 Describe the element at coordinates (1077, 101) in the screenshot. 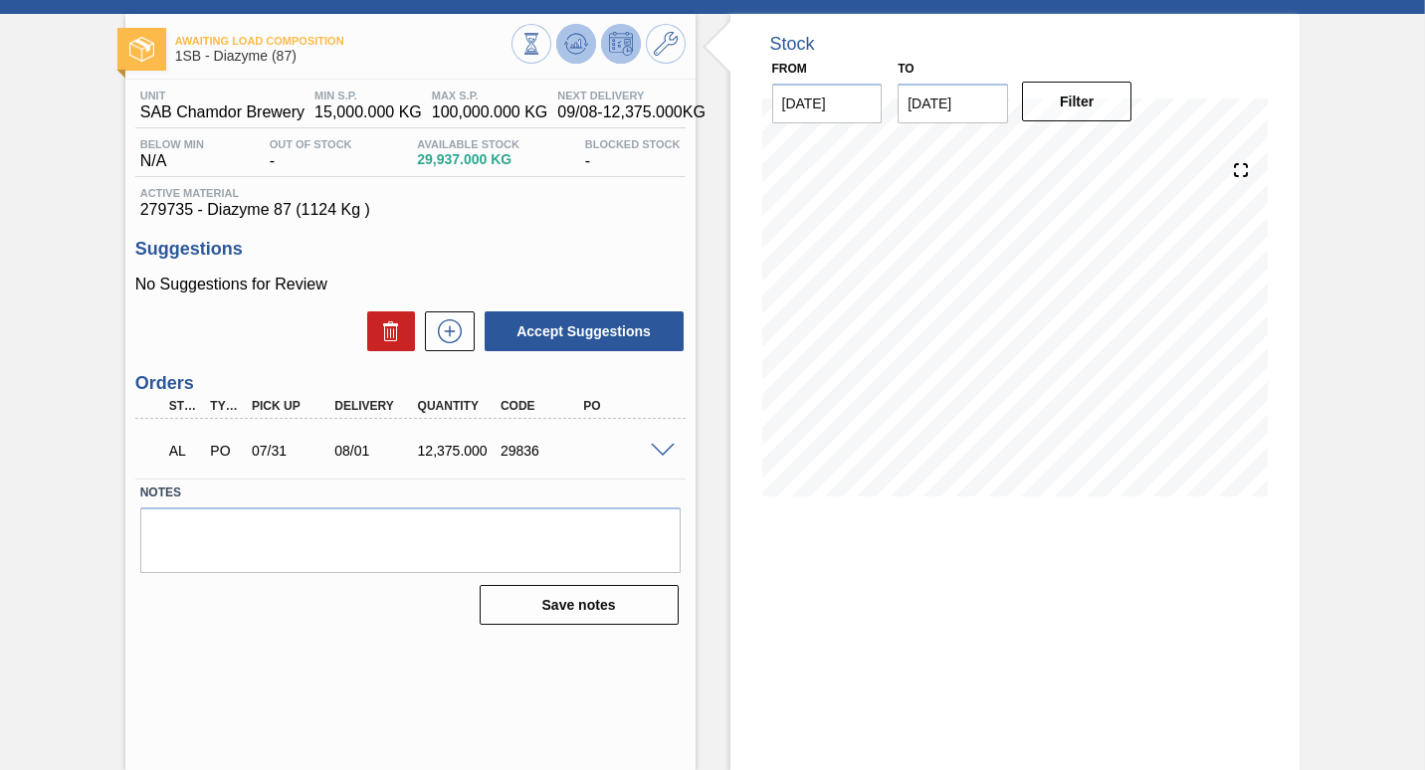

I see `button: Filter` at that location.